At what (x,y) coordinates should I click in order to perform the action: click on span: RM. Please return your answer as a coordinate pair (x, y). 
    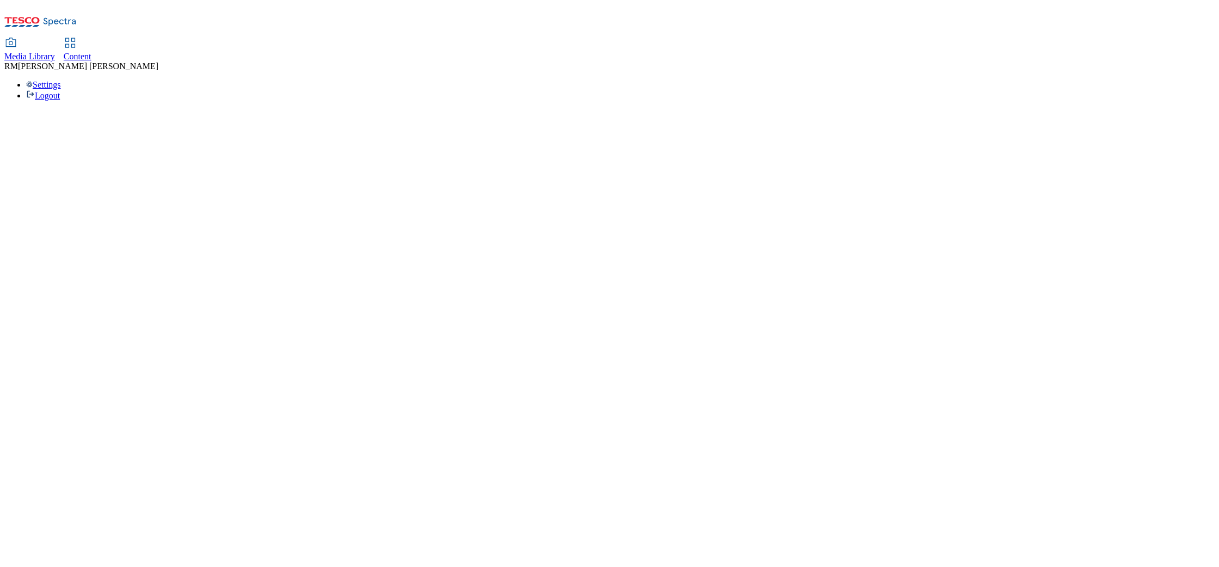
    Looking at the image, I should click on (11, 66).